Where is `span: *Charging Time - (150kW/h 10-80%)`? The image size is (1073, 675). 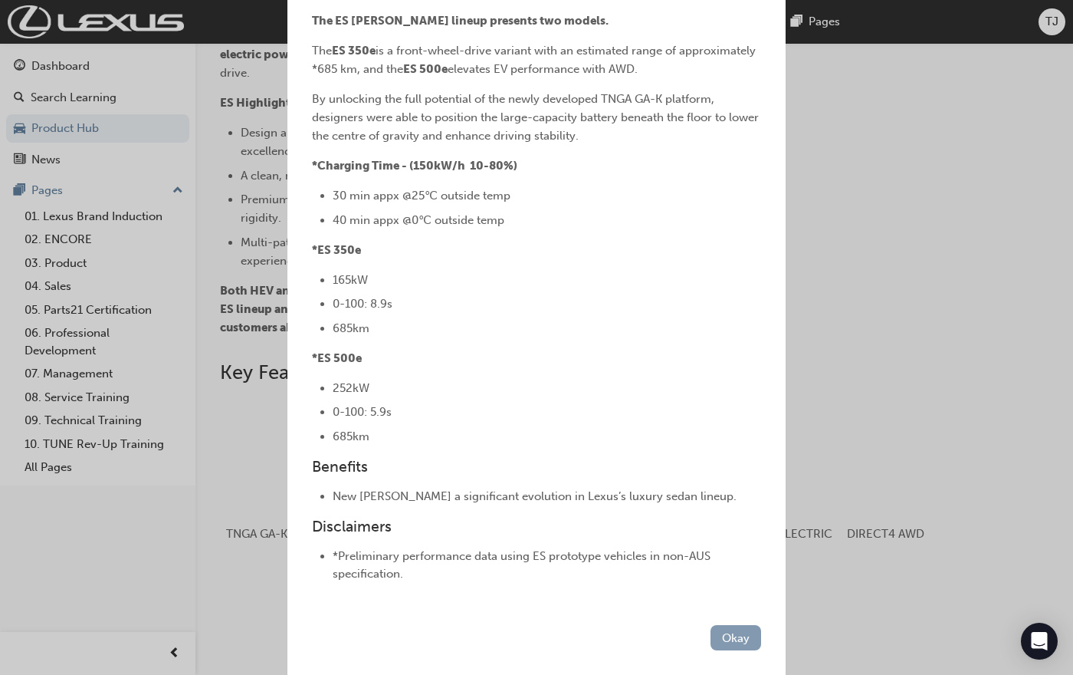
span: *Charging Time - (150kW/h 10-80%) is located at coordinates (415, 166).